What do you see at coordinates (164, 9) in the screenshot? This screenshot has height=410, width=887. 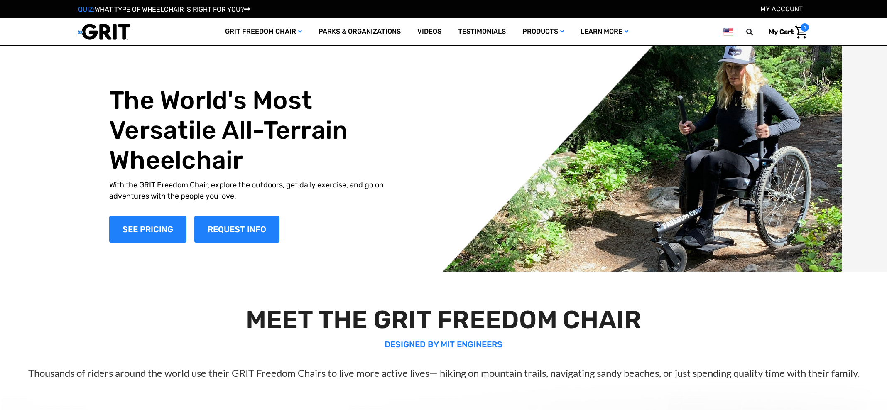 I see `a: QUIZ:WHAT TYPE OF WHEELCHAIR IS RIGHT FOR YOU?` at bounding box center [164, 9].